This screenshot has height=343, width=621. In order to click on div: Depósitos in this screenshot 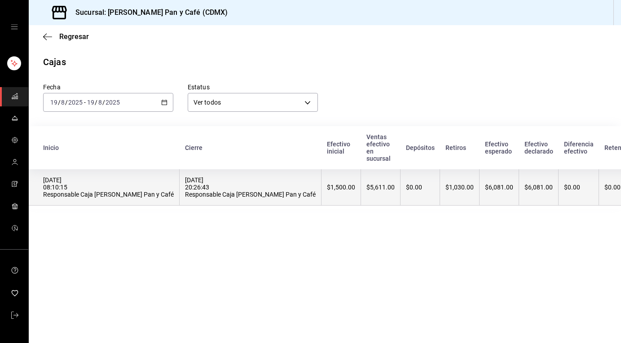, I will do `click(420, 148)`.